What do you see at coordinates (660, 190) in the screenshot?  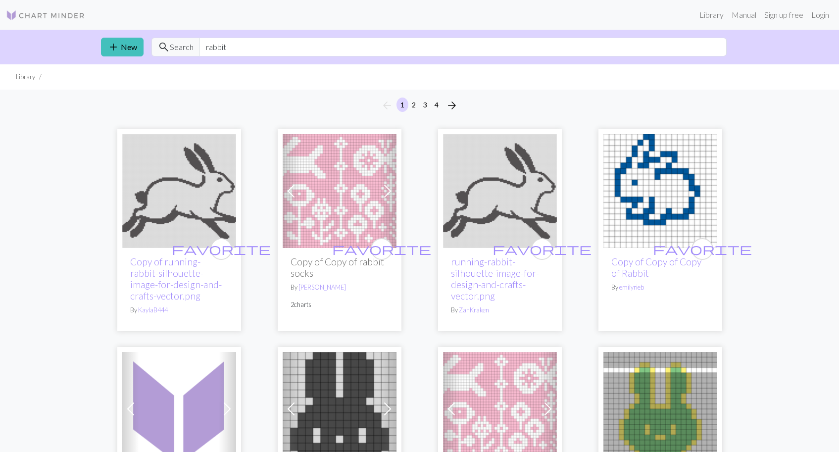 I see `a: Rabbit` at bounding box center [660, 190].